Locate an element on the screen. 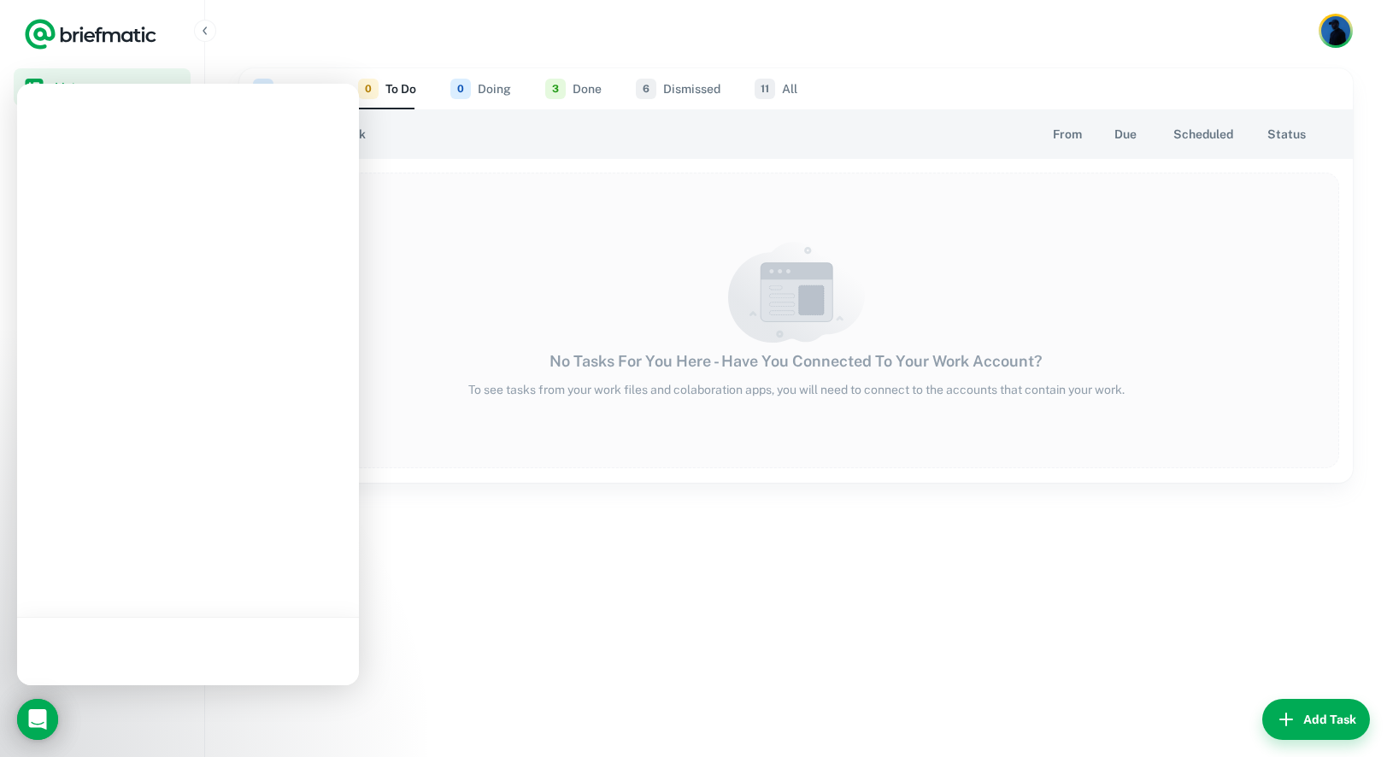 The height and width of the screenshot is (757, 1387). a: List is located at coordinates (102, 87).